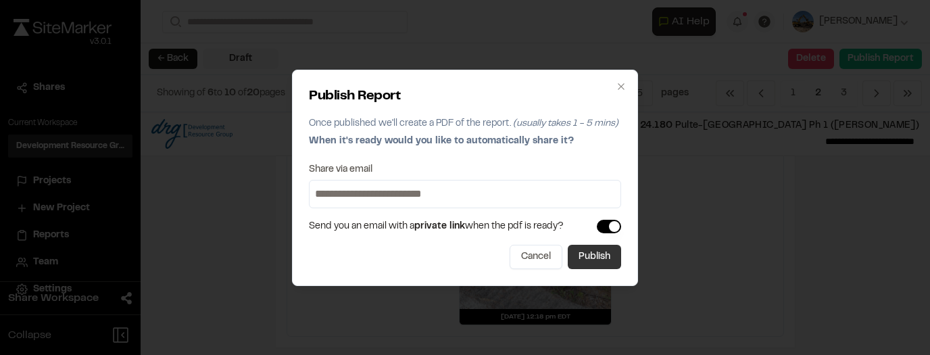 The image size is (930, 355). Describe the element at coordinates (465, 97) in the screenshot. I see `h2: Publish Report` at that location.